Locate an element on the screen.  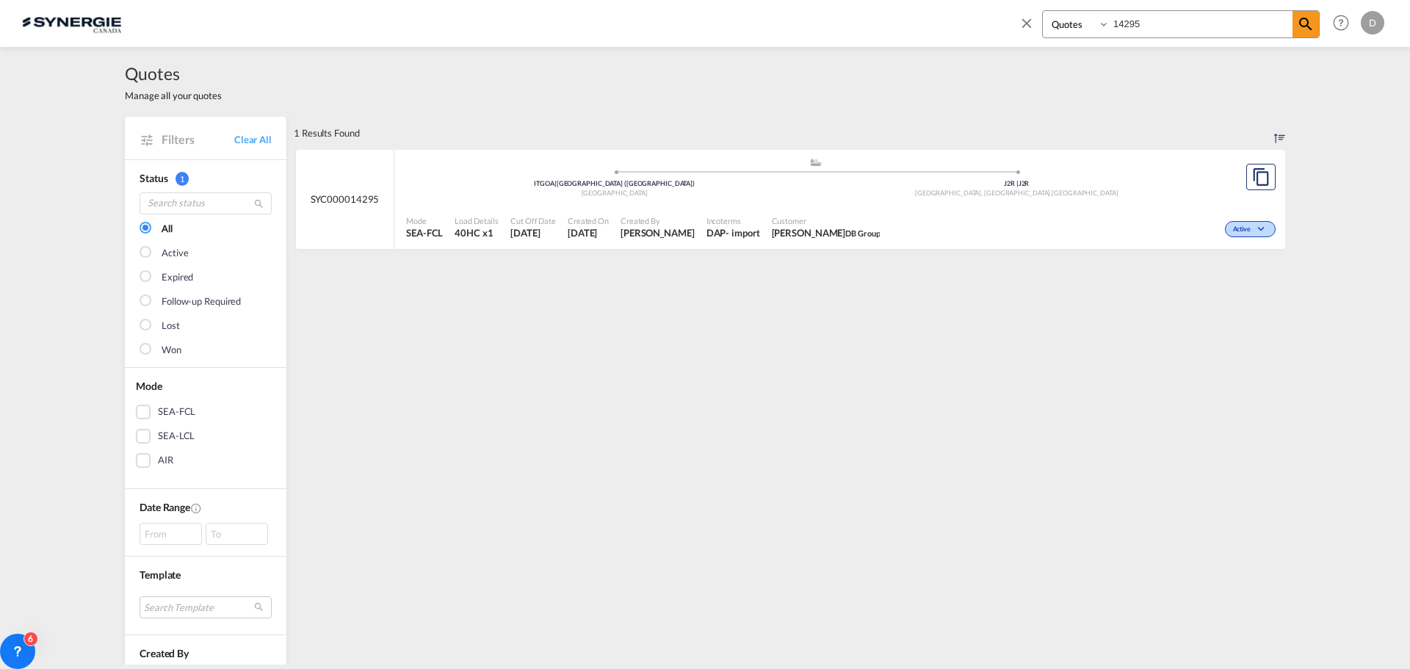
a: Clear All is located at coordinates (253, 140).